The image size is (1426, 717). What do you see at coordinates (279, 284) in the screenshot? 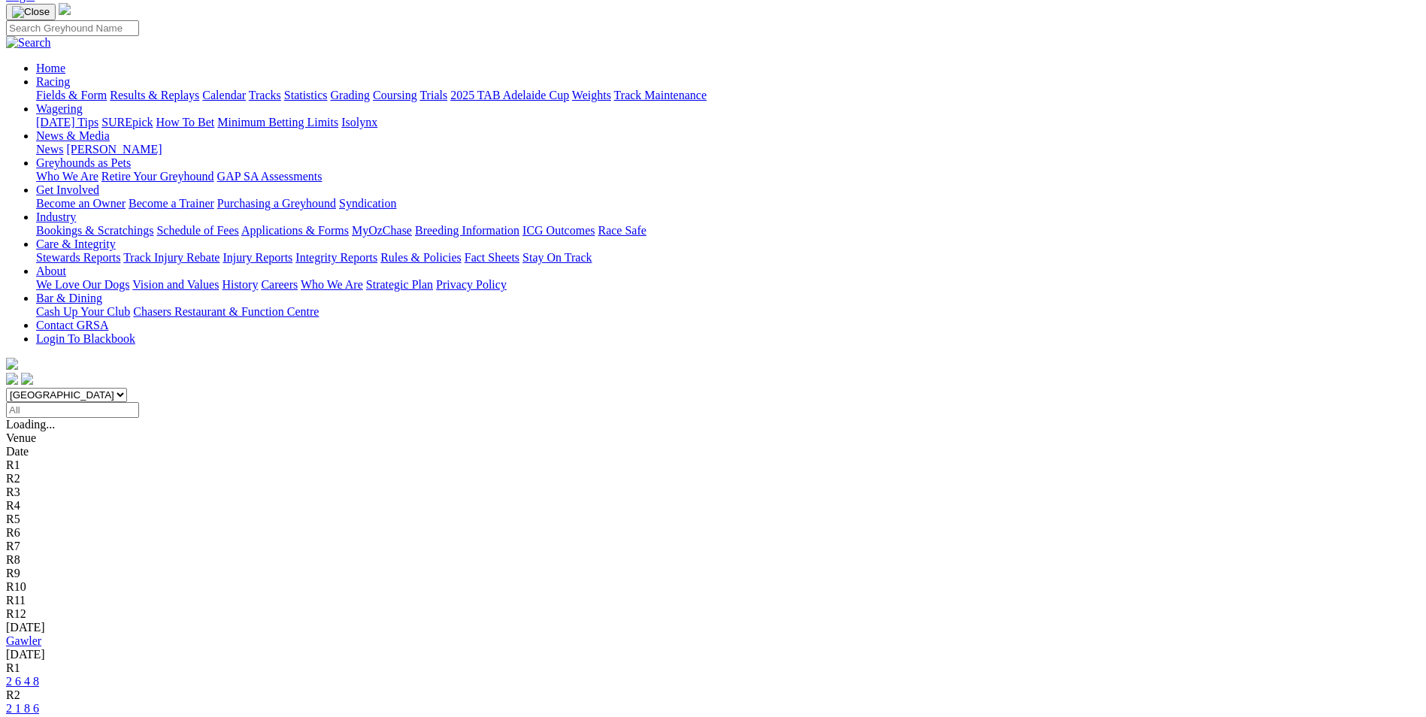
I see `a: Careers` at bounding box center [279, 284].